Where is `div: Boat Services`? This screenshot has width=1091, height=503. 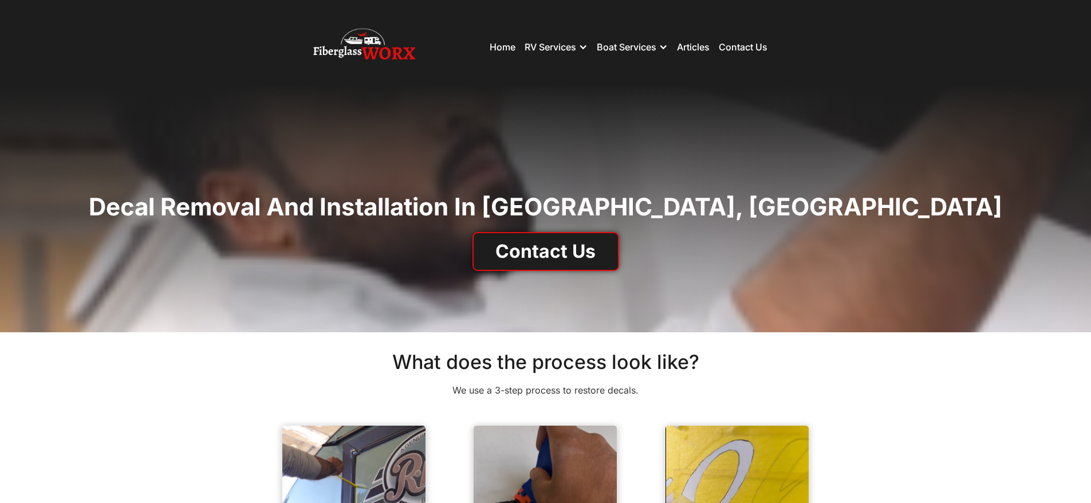
div: Boat Services is located at coordinates (627, 47).